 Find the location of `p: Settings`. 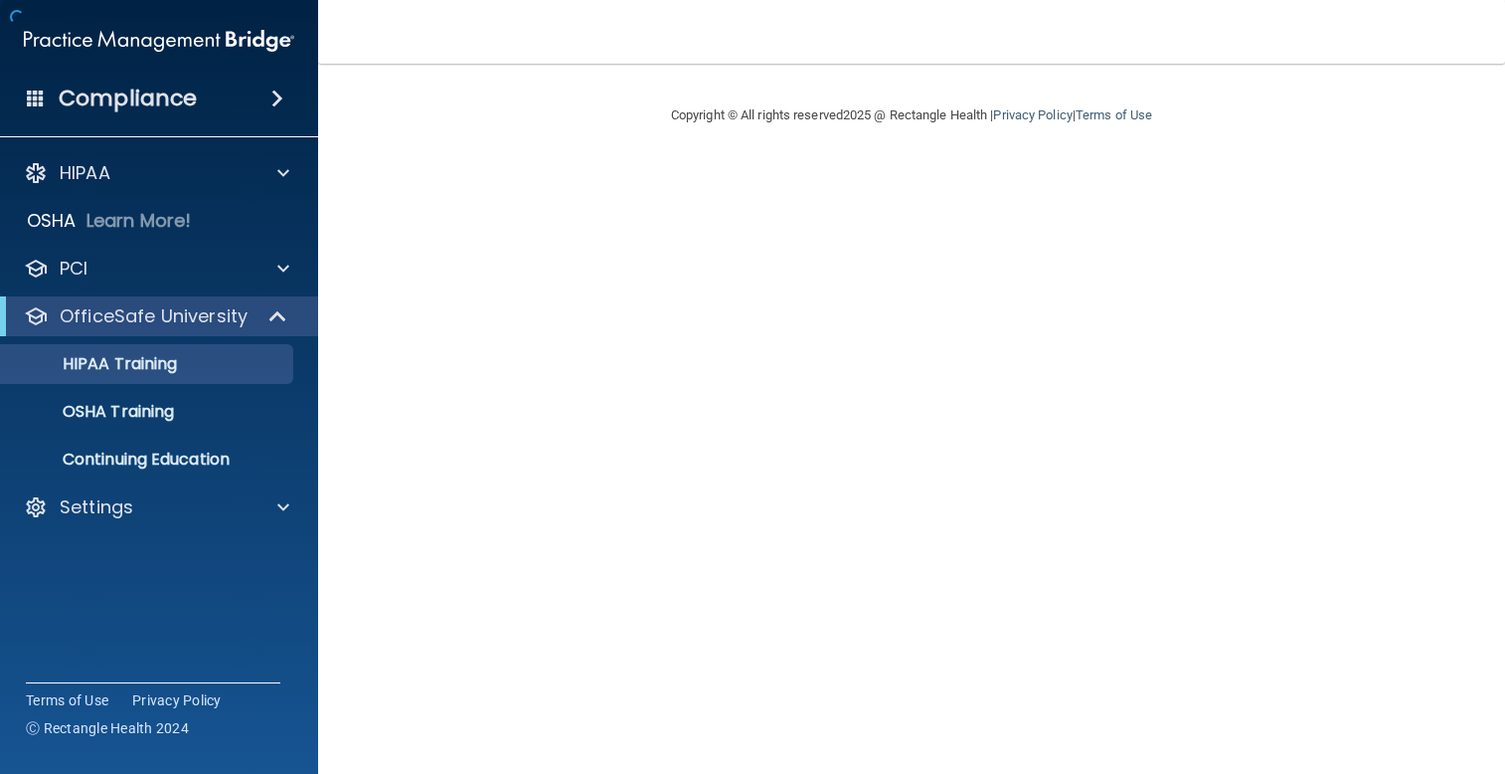

p: Settings is located at coordinates (96, 507).